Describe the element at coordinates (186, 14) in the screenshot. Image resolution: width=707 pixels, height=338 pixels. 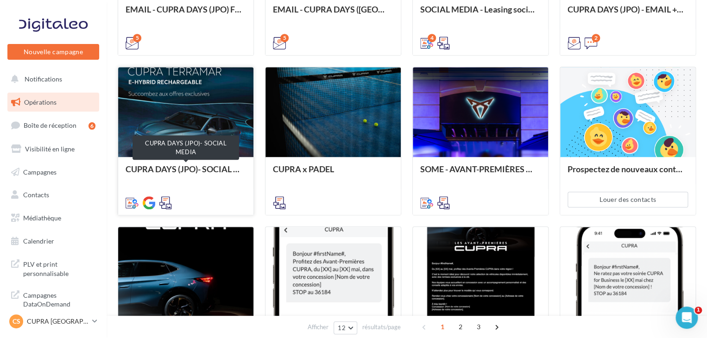
I see `div: EMAIL - CUPRA DAYS (JPO) Fleet Générique` at that location.